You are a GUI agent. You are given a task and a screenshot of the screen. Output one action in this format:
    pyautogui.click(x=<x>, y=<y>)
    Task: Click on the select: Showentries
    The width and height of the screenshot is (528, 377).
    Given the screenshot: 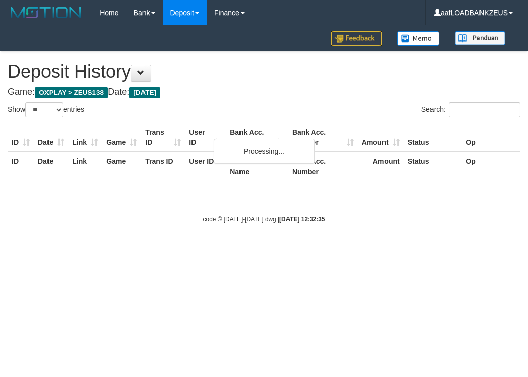 What is the action you would take?
    pyautogui.click(x=44, y=110)
    